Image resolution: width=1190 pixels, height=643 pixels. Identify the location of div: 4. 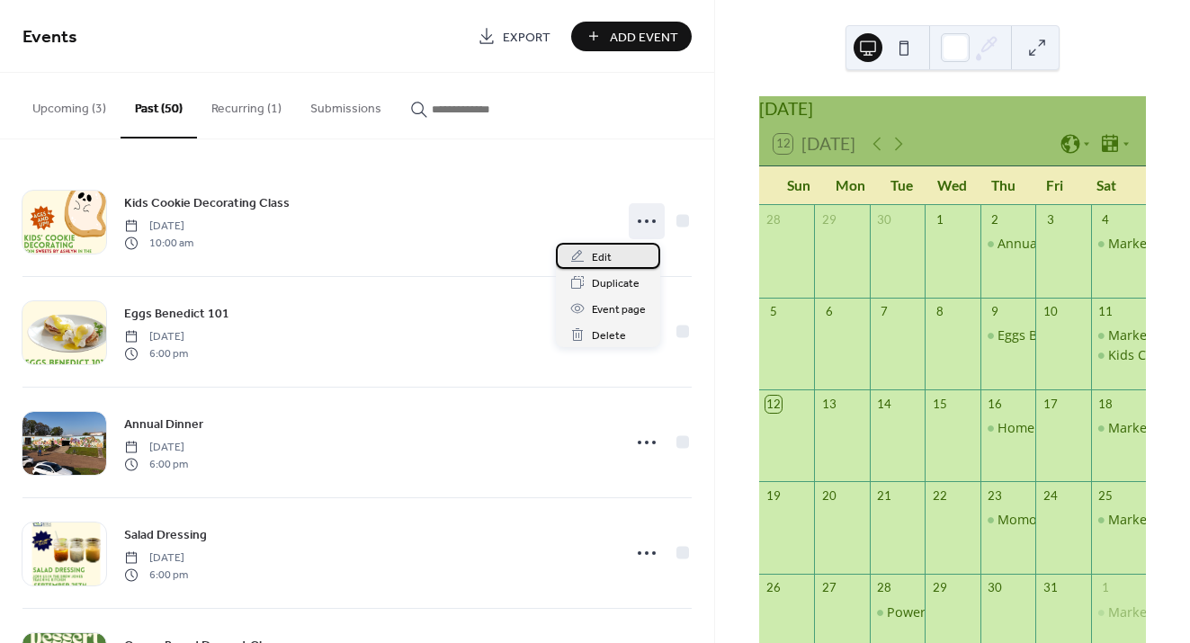
(1106, 220).